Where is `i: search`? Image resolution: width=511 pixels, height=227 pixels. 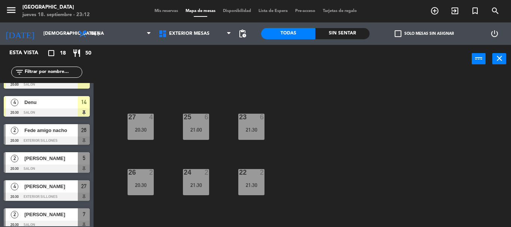
i: search is located at coordinates (495, 11).